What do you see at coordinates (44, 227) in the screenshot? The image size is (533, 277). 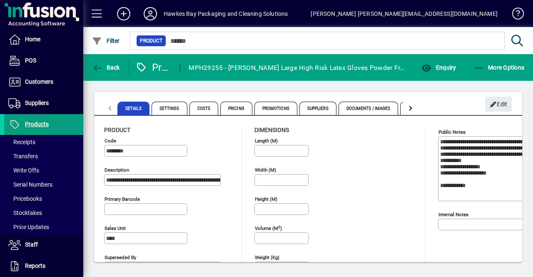 I see `a: Price Updates` at bounding box center [44, 227].